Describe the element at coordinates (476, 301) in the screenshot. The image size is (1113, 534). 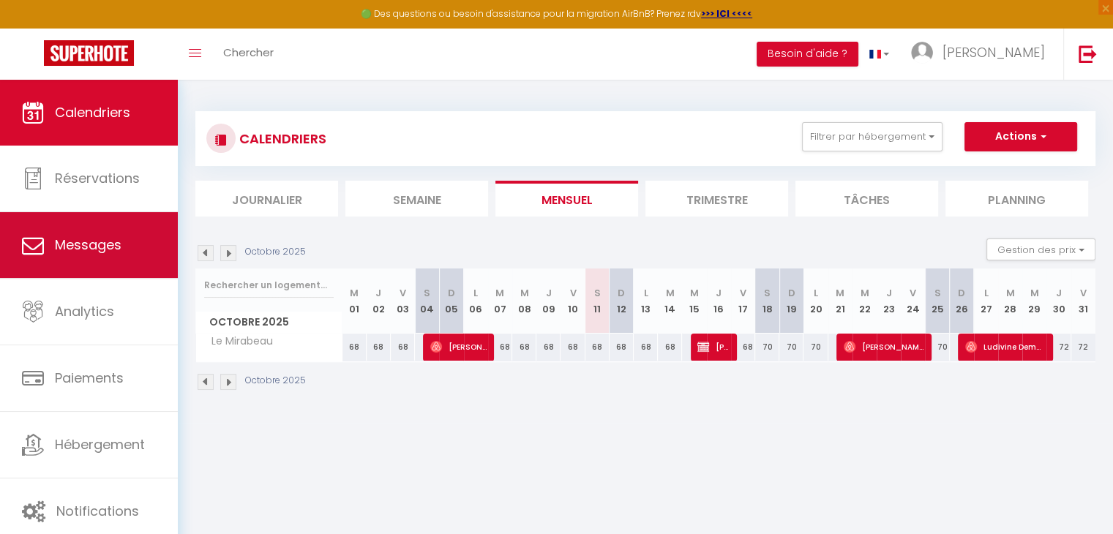
I see `th: 06` at that location.